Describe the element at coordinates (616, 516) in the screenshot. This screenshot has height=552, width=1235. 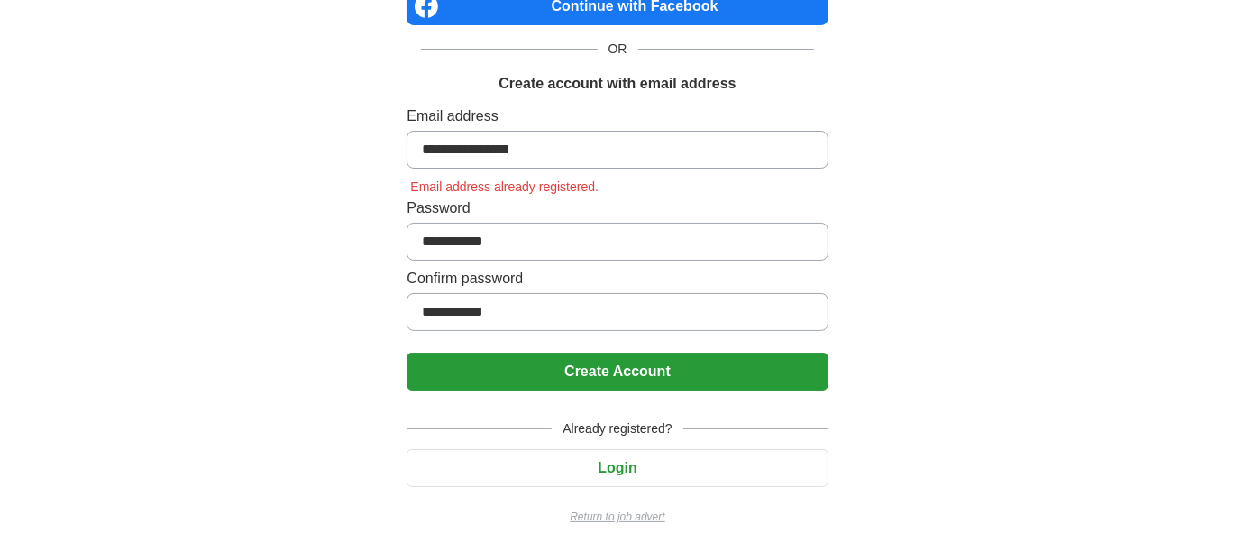
I see `a: Return to job advert` at that location.